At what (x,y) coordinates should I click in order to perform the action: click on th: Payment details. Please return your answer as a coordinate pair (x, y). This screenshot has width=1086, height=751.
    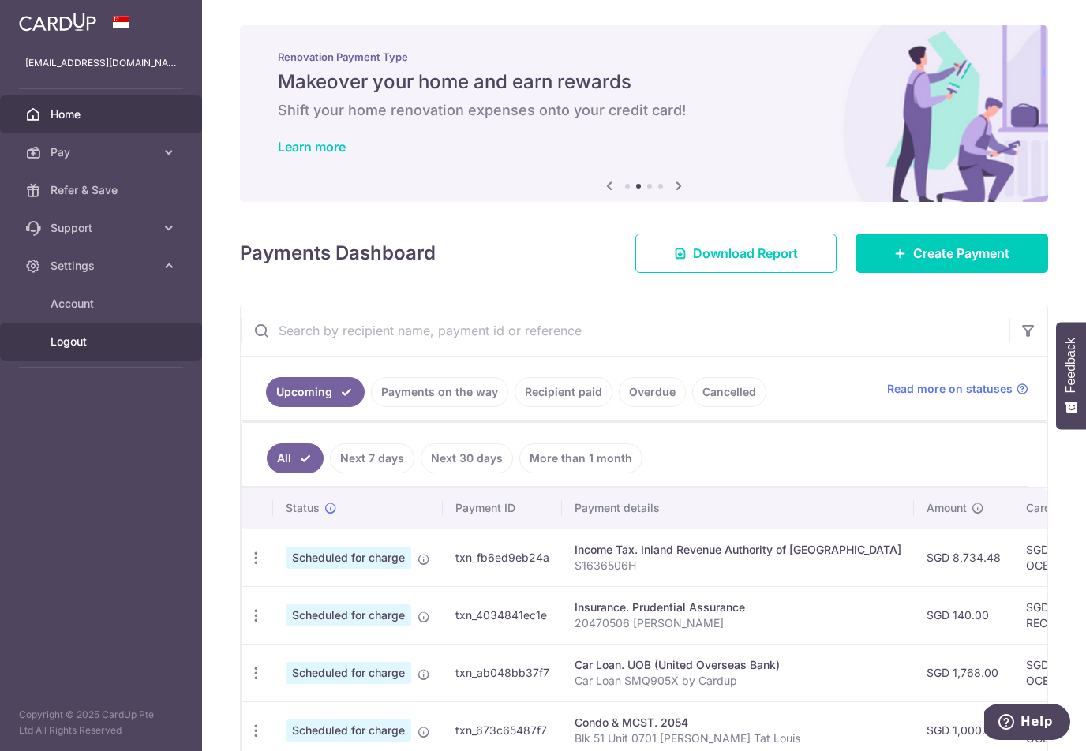
    Looking at the image, I should click on (738, 508).